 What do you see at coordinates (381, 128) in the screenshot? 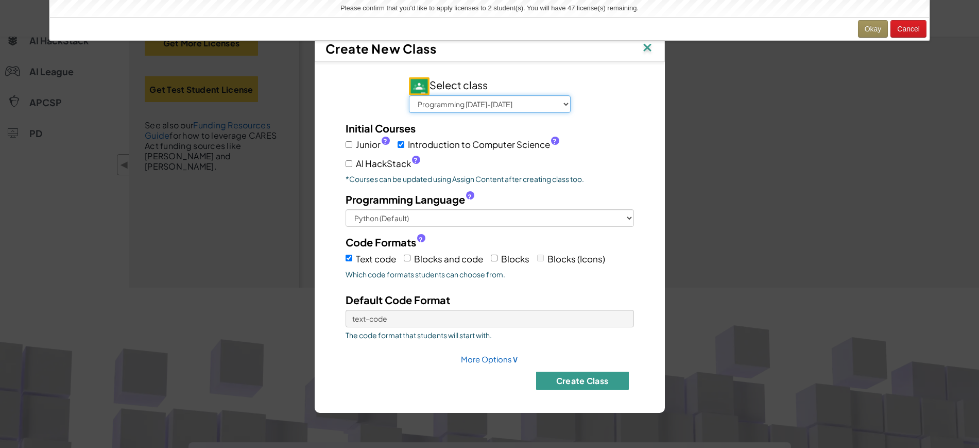
I see `label: Initial Courses` at bounding box center [381, 128].